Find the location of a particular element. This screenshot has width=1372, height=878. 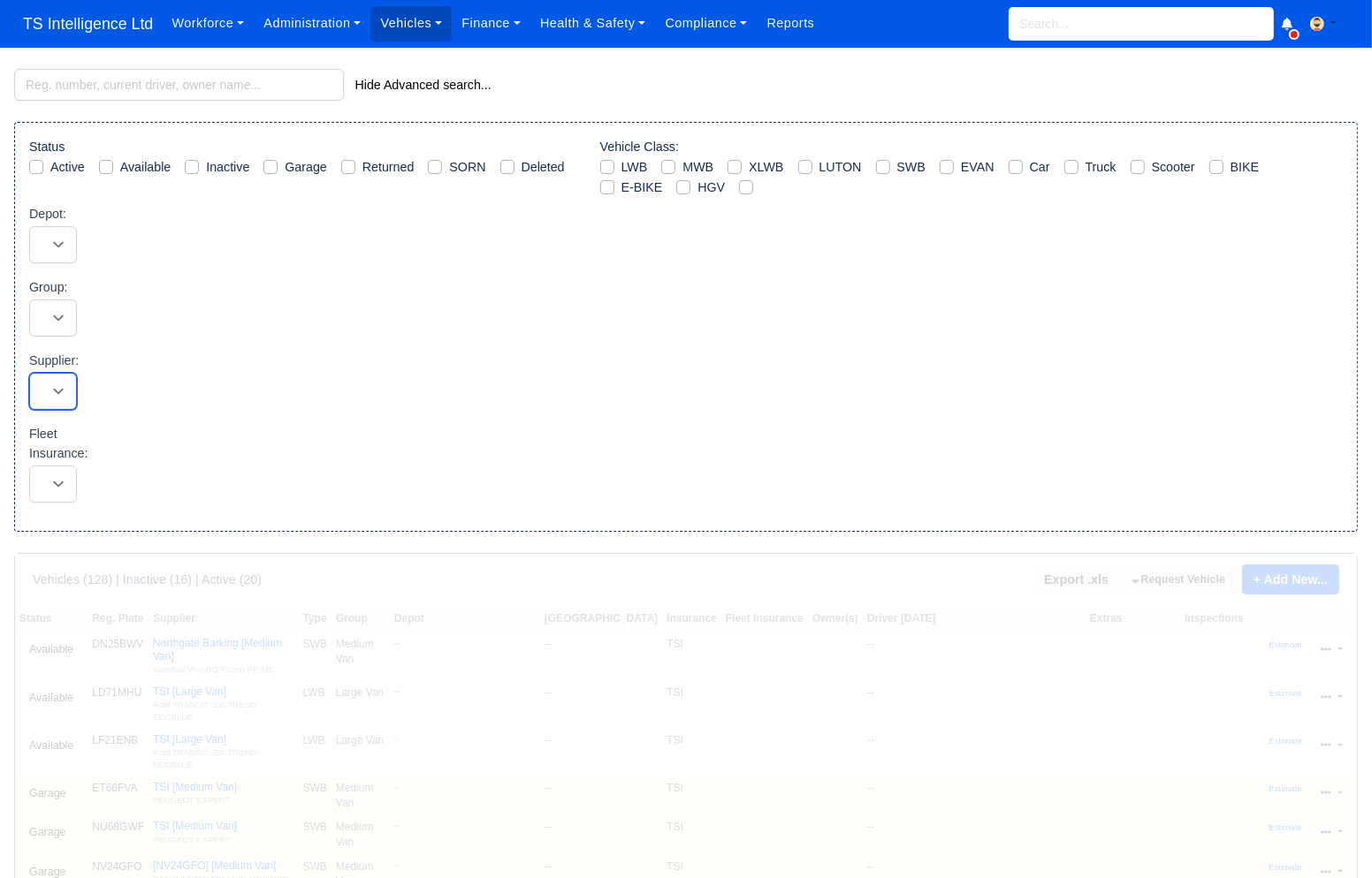

div: Vehicle Class: is located at coordinates (971, 167).